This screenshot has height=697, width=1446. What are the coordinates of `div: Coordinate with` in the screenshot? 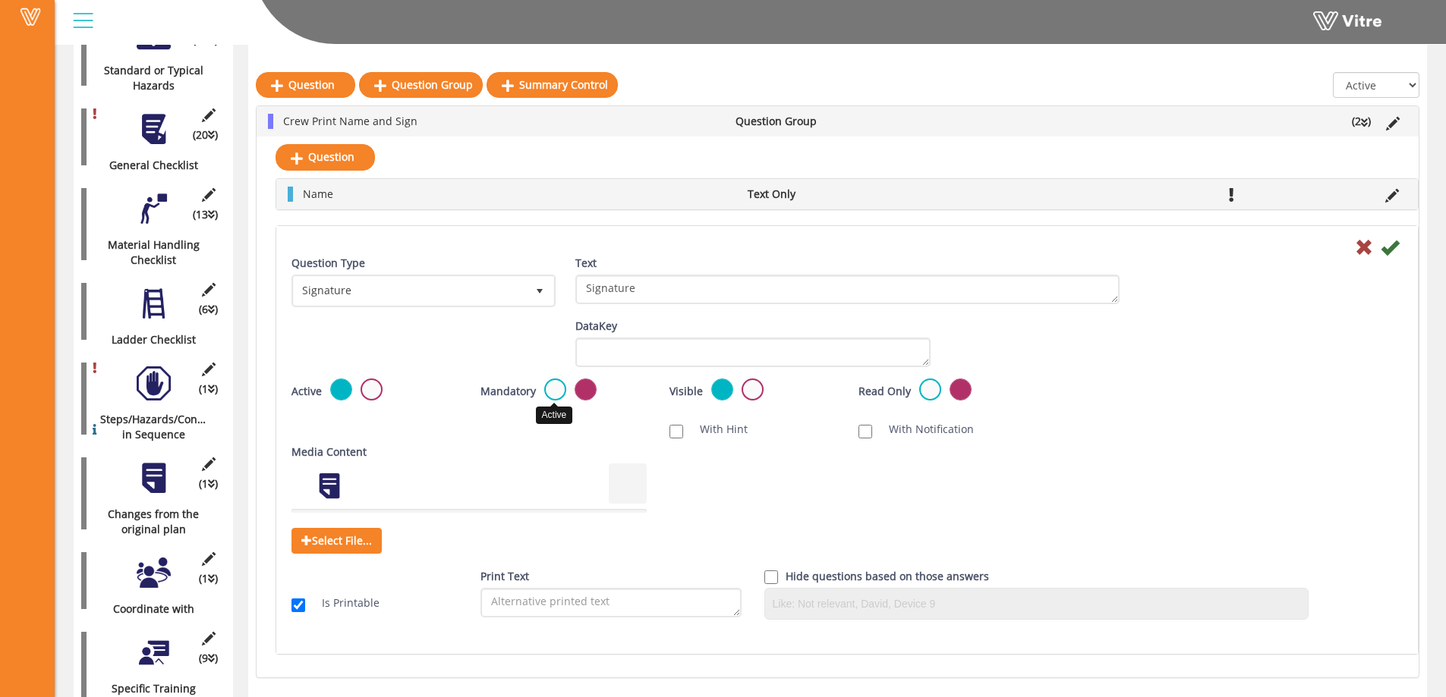 It's located at (147, 609).